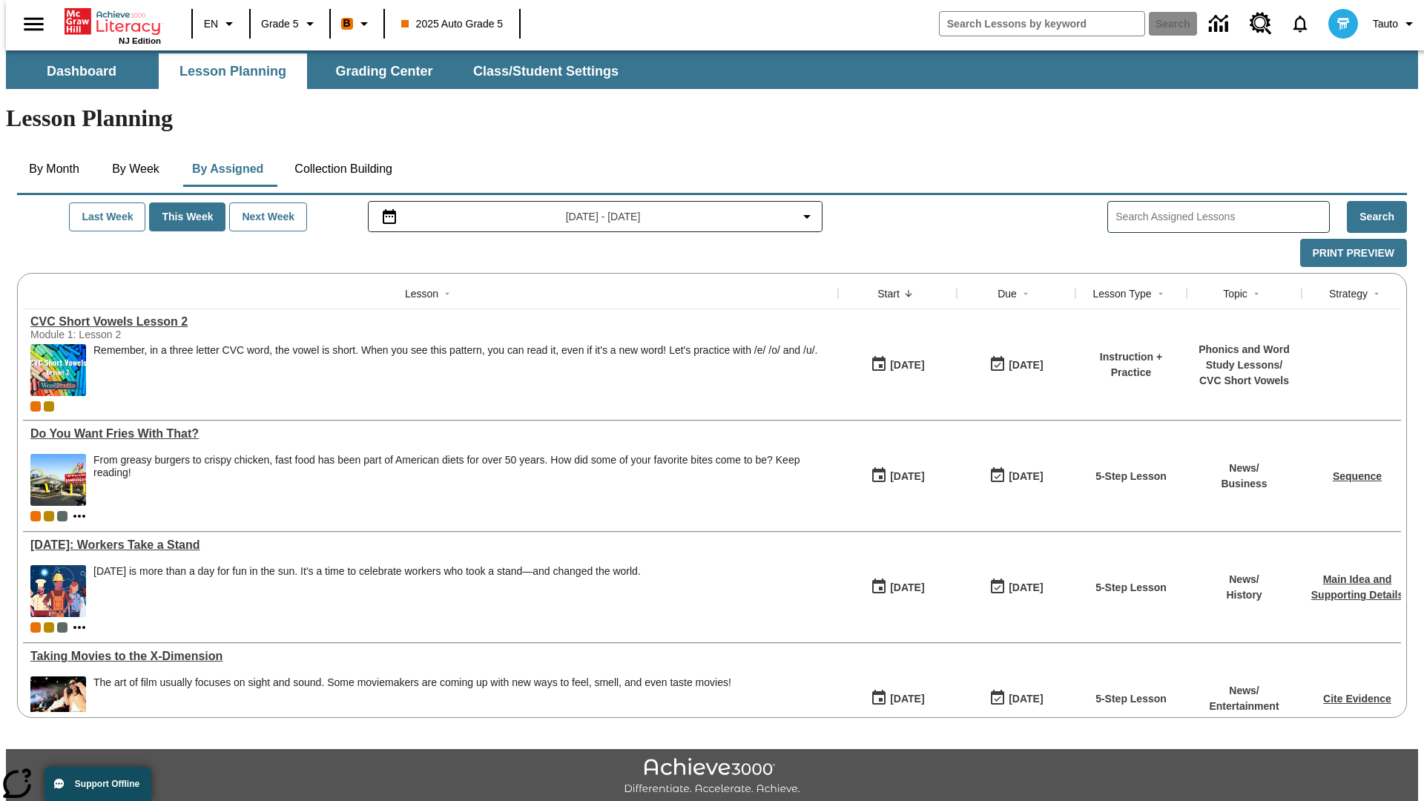  What do you see at coordinates (430, 322) in the screenshot?
I see `a: CVC Short Vowels Lesson 2, Lessons` at bounding box center [430, 322].